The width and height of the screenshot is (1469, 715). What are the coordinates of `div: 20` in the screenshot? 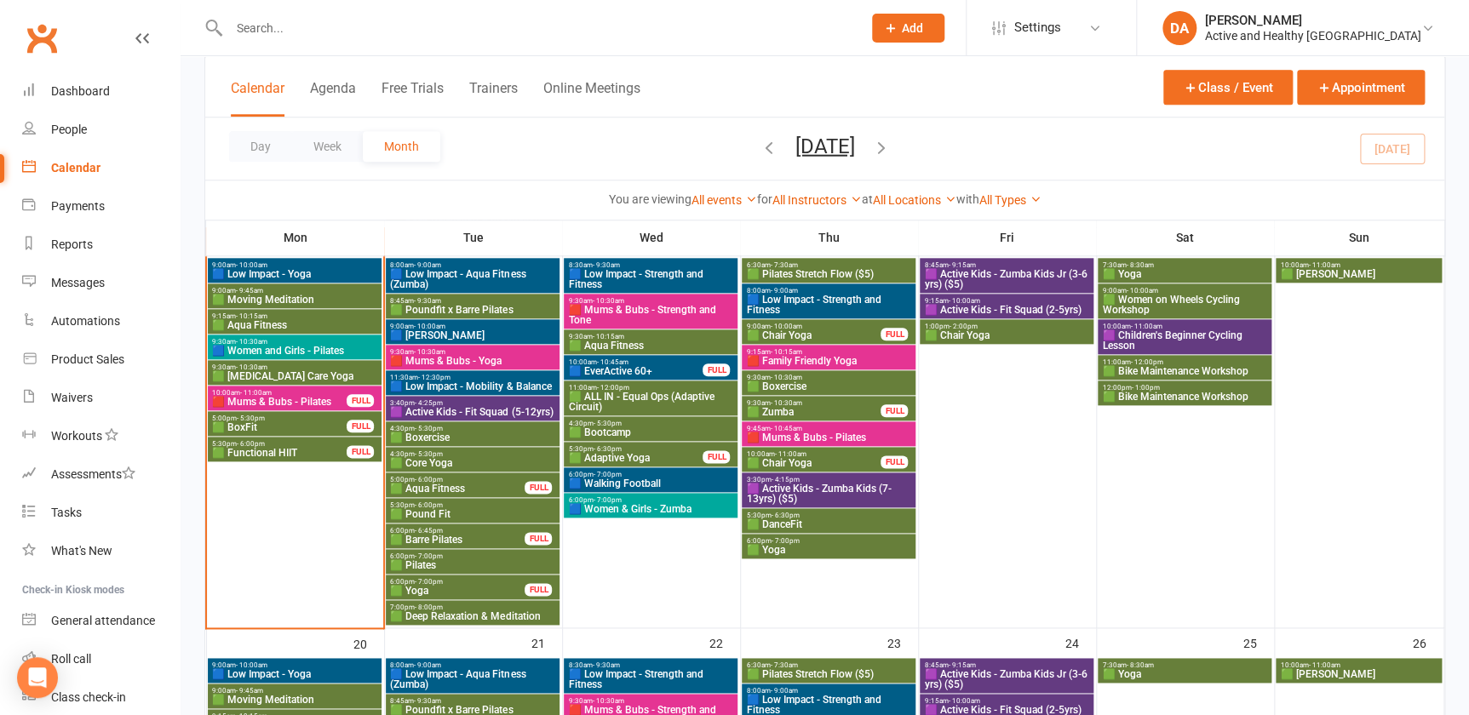 It's located at (369, 643).